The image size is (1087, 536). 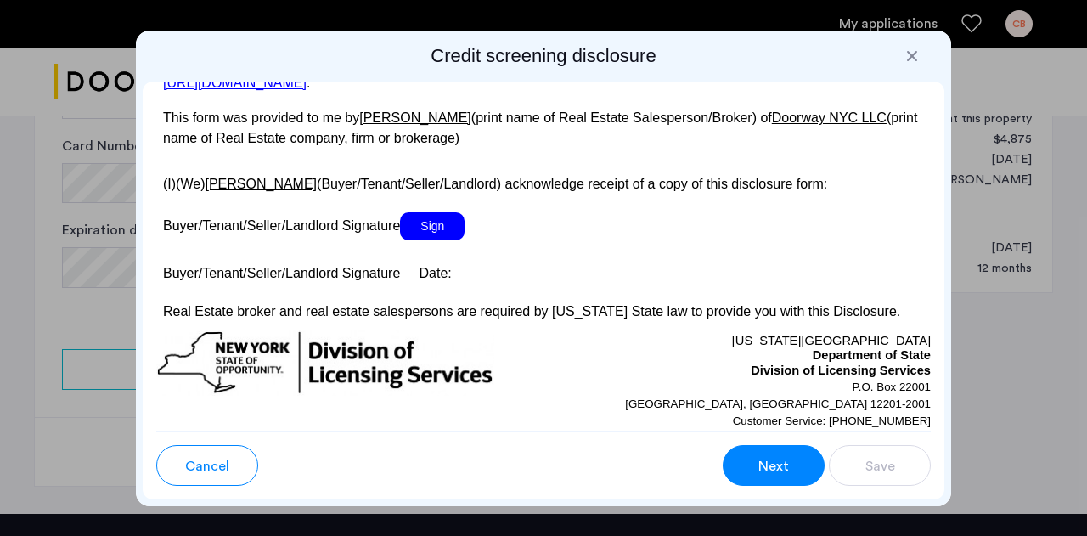 I want to click on p: Department of State, so click(x=737, y=356).